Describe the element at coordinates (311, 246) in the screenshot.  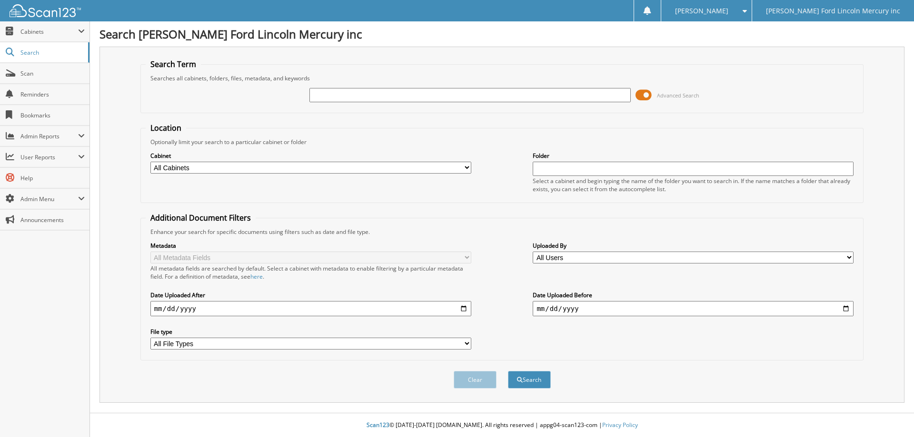
I see `label: Metadata` at that location.